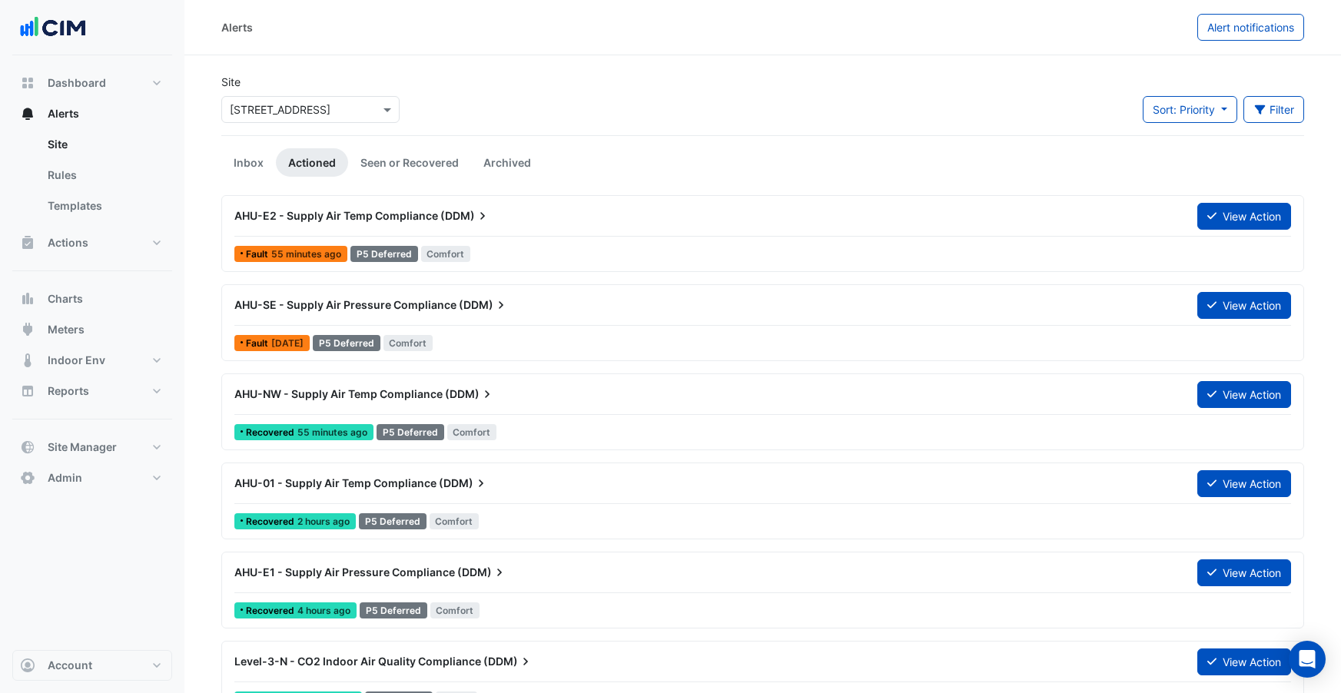 Image resolution: width=1341 pixels, height=693 pixels. Describe the element at coordinates (104, 206) in the screenshot. I see `a: Templates` at that location.